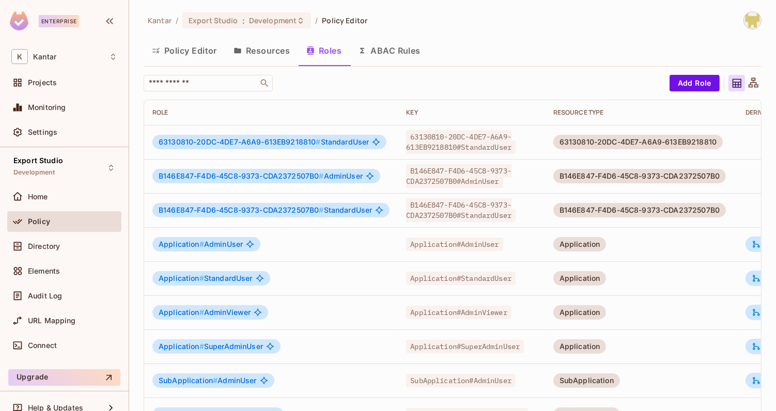  Describe the element at coordinates (52, 321) in the screenshot. I see `span: URL Mapping` at that location.